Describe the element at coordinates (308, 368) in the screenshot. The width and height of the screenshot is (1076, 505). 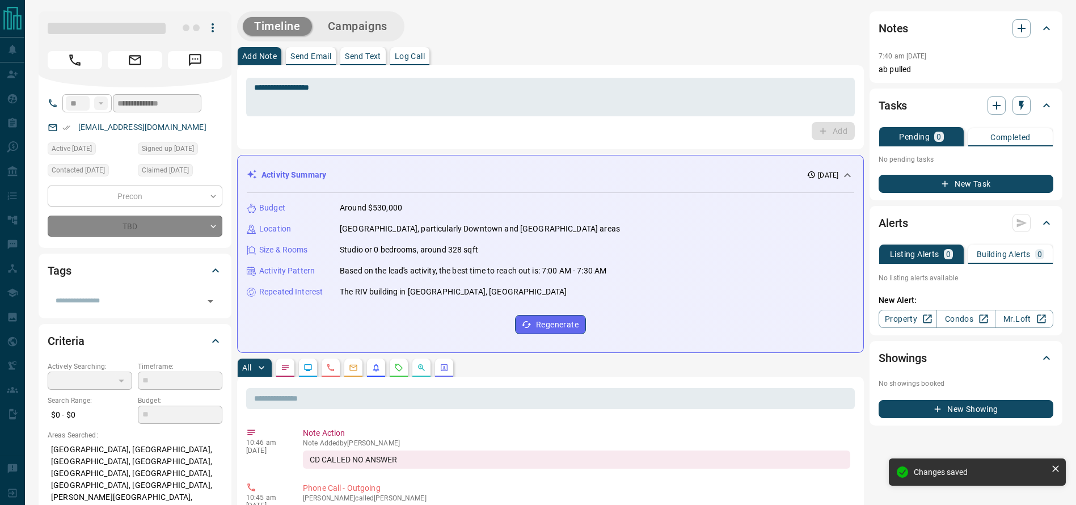
I see `svg: Lead Browsing Activity` at that location.